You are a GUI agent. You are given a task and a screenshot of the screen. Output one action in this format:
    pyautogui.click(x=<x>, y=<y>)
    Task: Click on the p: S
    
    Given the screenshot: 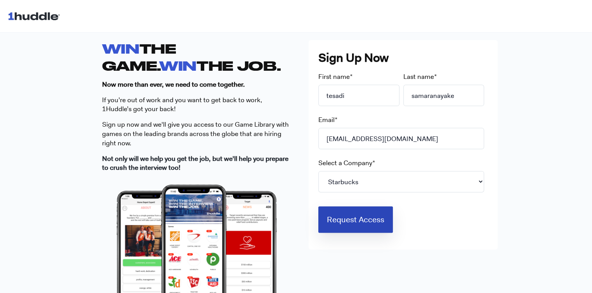 What is the action you would take?
    pyautogui.click(x=197, y=134)
    